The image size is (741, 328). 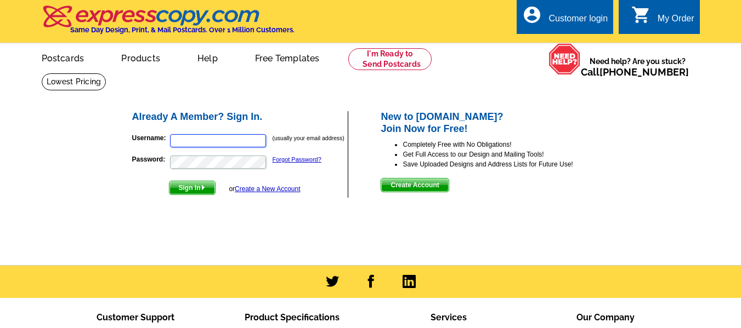 I want to click on label: Username:, so click(x=150, y=138).